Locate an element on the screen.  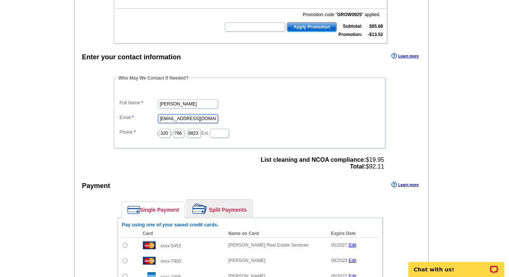
label: Full Name is located at coordinates (138, 103).